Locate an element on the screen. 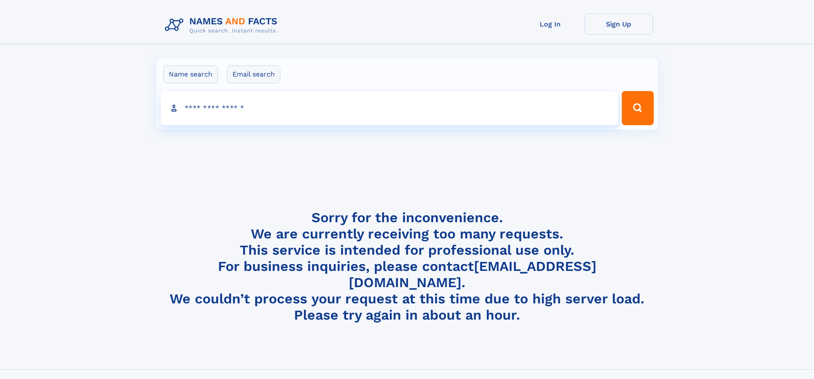  img: Logo Names and Facts is located at coordinates (223, 25).